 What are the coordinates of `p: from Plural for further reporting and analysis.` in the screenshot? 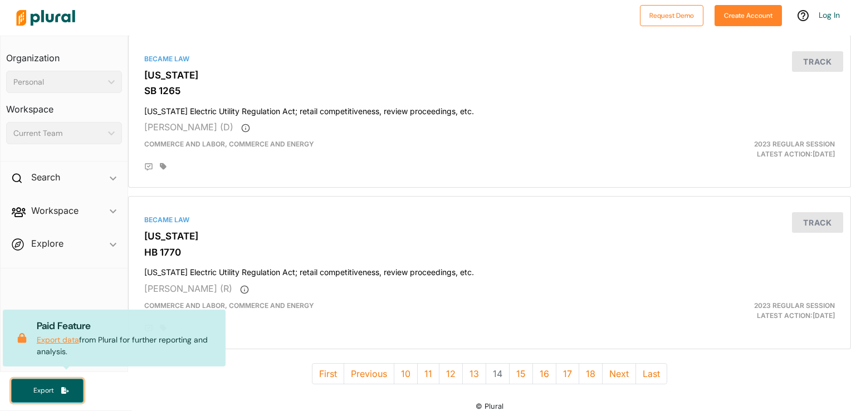 It's located at (126, 338).